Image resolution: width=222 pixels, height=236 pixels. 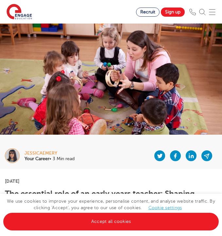 I want to click on a: Accept all cookies, so click(x=111, y=222).